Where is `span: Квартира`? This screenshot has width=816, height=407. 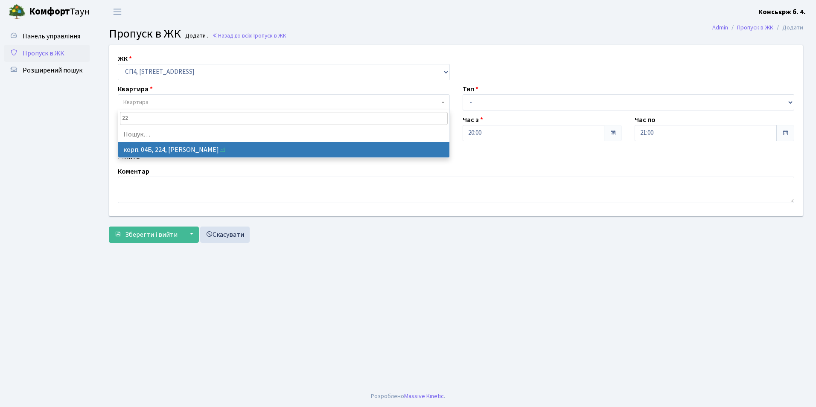 span: Квартира is located at coordinates (136, 102).